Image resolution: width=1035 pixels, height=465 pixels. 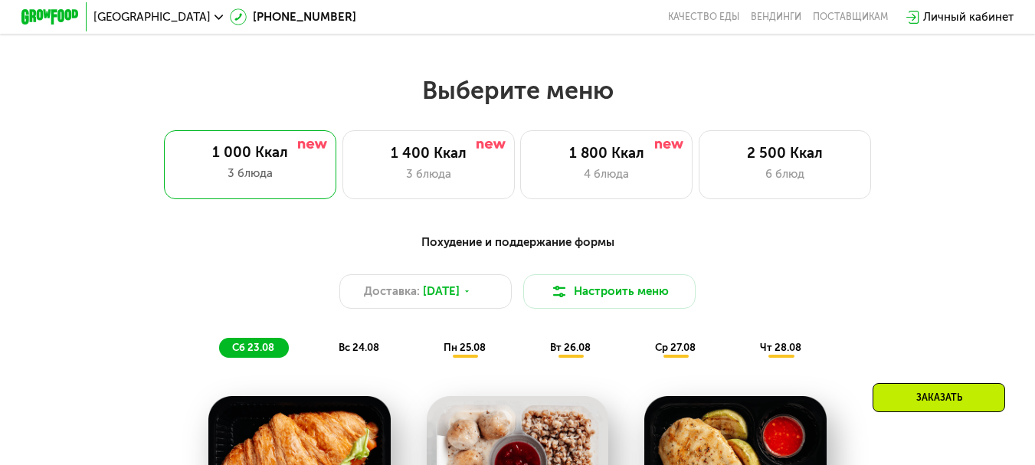 What do you see at coordinates (517, 242) in the screenshot?
I see `div: Похудение и поддержание формы` at bounding box center [517, 242].